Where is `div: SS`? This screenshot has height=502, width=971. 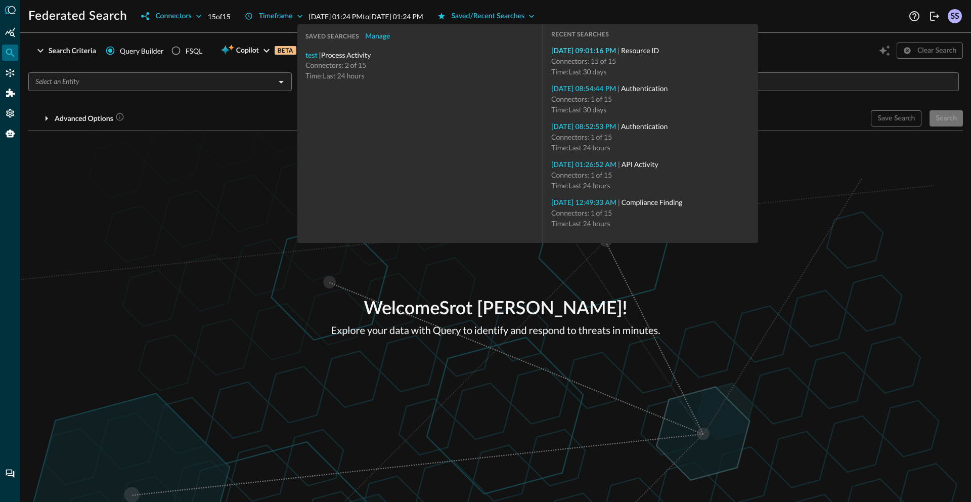 div: SS is located at coordinates (955, 16).